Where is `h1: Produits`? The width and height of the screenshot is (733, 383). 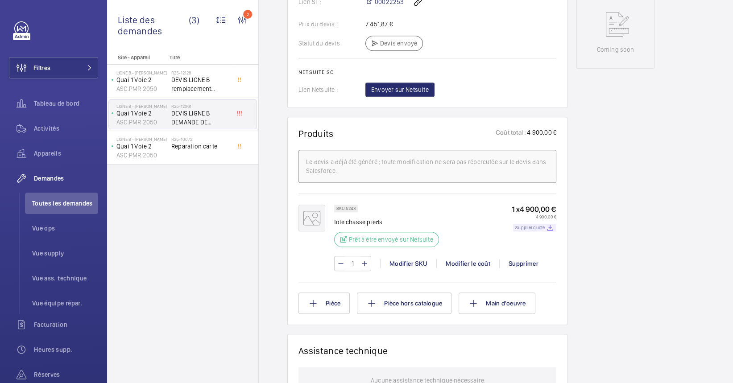
h1: Produits is located at coordinates (316, 133).